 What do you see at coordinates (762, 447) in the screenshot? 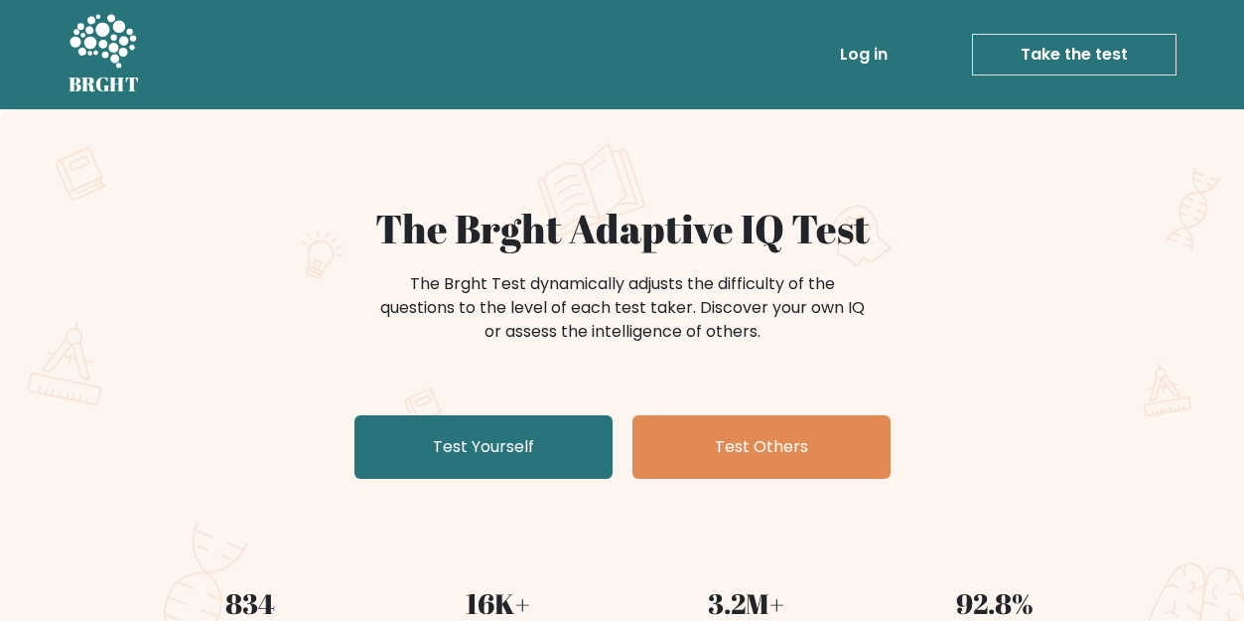
I see `a: Test Others` at bounding box center [762, 447].